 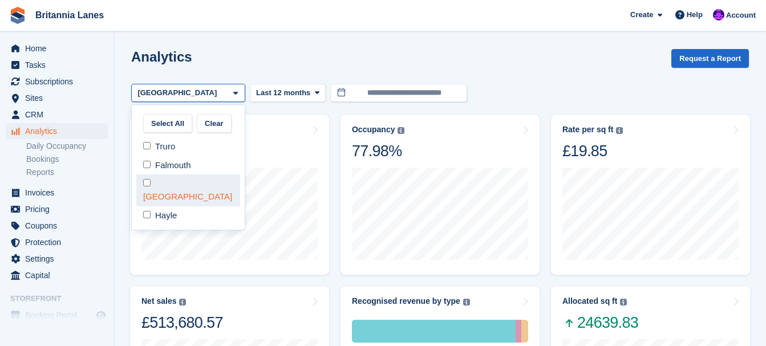 I want to click on span: Settings, so click(x=59, y=259).